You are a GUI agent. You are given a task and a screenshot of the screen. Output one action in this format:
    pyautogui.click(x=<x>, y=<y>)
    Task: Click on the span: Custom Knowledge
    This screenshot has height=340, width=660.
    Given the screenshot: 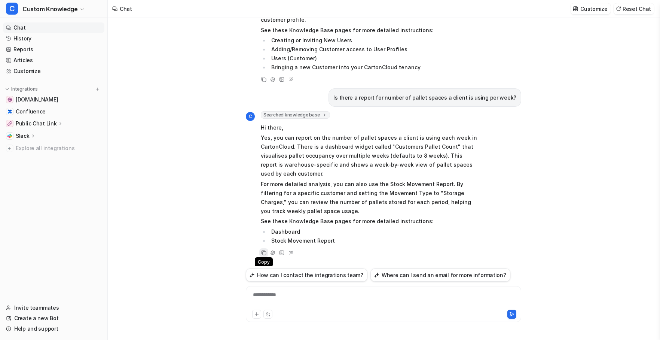 What is the action you would take?
    pyautogui.click(x=50, y=9)
    